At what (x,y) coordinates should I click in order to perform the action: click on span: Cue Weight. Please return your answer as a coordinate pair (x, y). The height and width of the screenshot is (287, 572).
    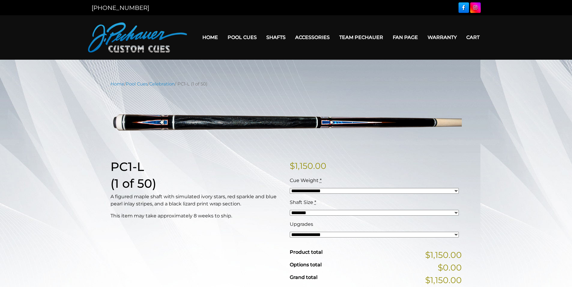
    Looking at the image, I should click on (304, 180).